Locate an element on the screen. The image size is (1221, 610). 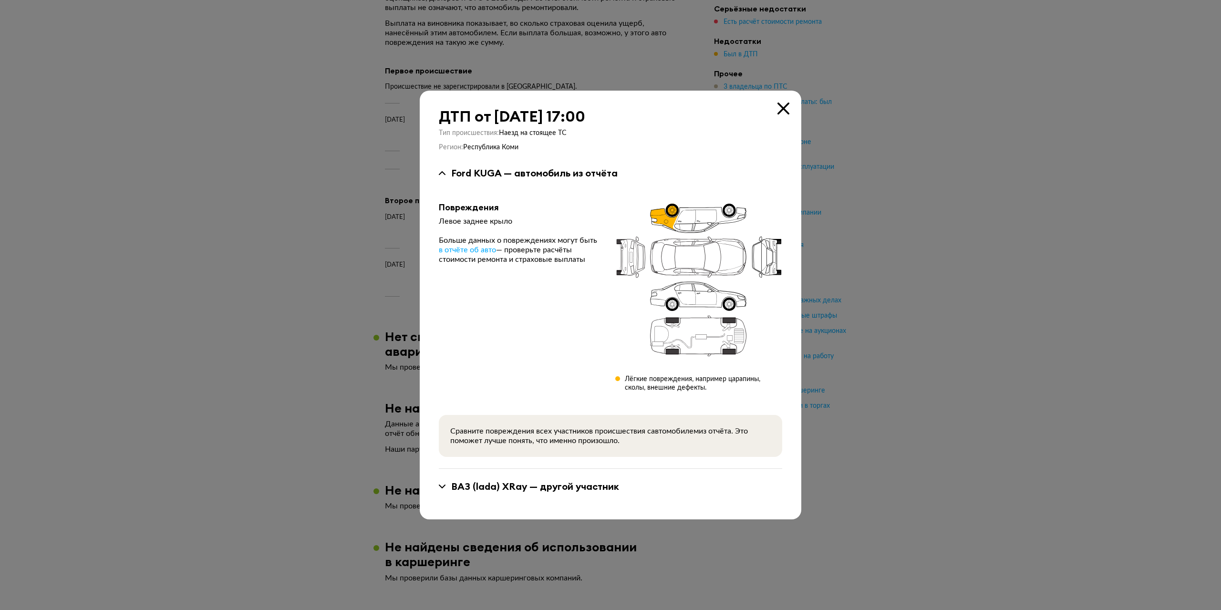
span: Наезд на стоящее ТС is located at coordinates (533, 133).